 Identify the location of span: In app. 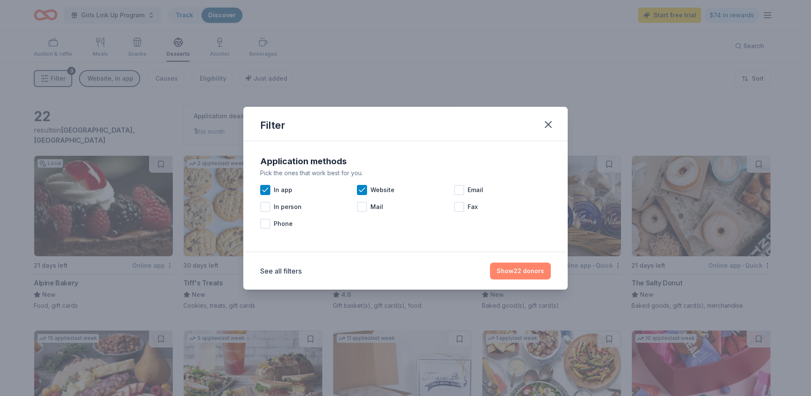
(283, 190).